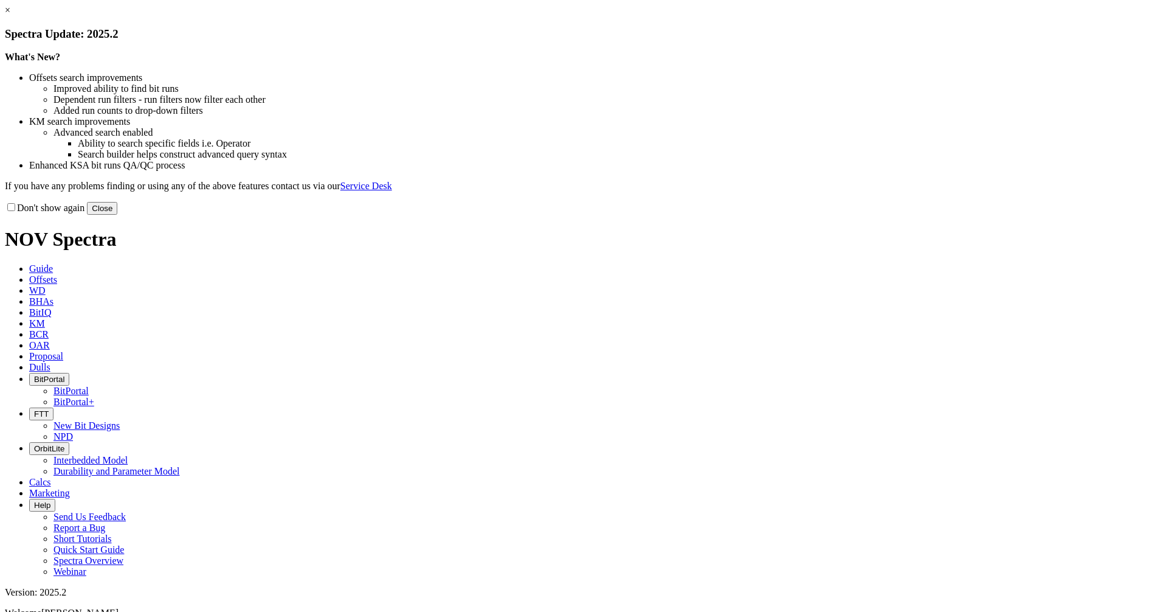  What do you see at coordinates (32, 57) in the screenshot?
I see `strong: What's New?` at bounding box center [32, 57].